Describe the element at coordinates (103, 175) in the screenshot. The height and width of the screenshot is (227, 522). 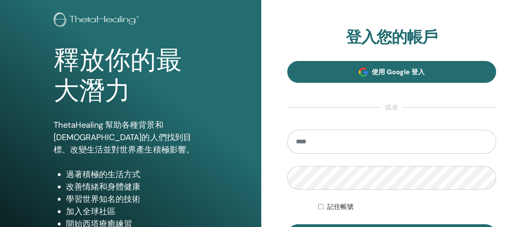
I see `font: 過著積極的生活方式` at that location.